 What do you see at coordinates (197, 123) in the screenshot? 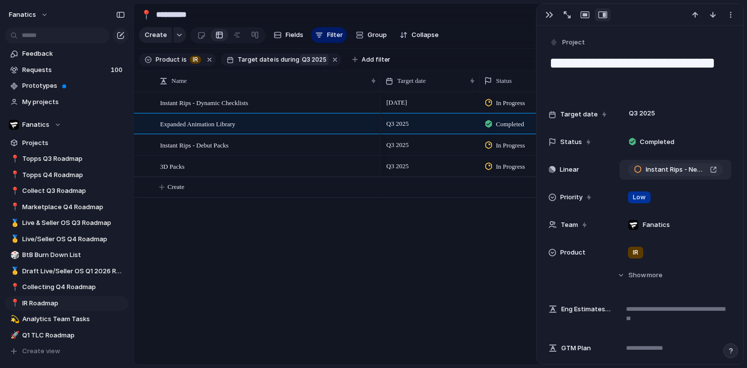
I see `span: Expanded Animation Library` at bounding box center [197, 123].